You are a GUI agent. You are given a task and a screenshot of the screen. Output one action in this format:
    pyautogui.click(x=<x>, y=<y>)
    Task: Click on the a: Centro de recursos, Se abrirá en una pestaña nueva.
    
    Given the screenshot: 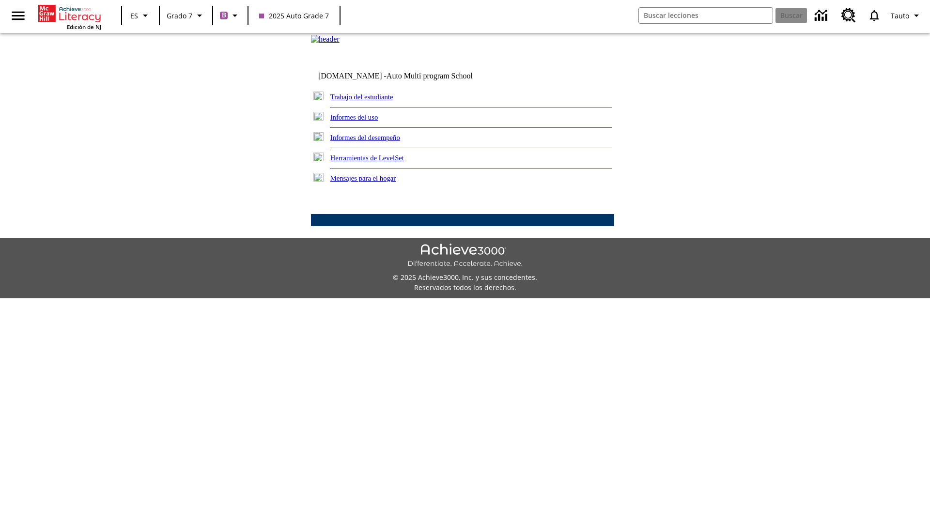 What is the action you would take?
    pyautogui.click(x=849, y=16)
    